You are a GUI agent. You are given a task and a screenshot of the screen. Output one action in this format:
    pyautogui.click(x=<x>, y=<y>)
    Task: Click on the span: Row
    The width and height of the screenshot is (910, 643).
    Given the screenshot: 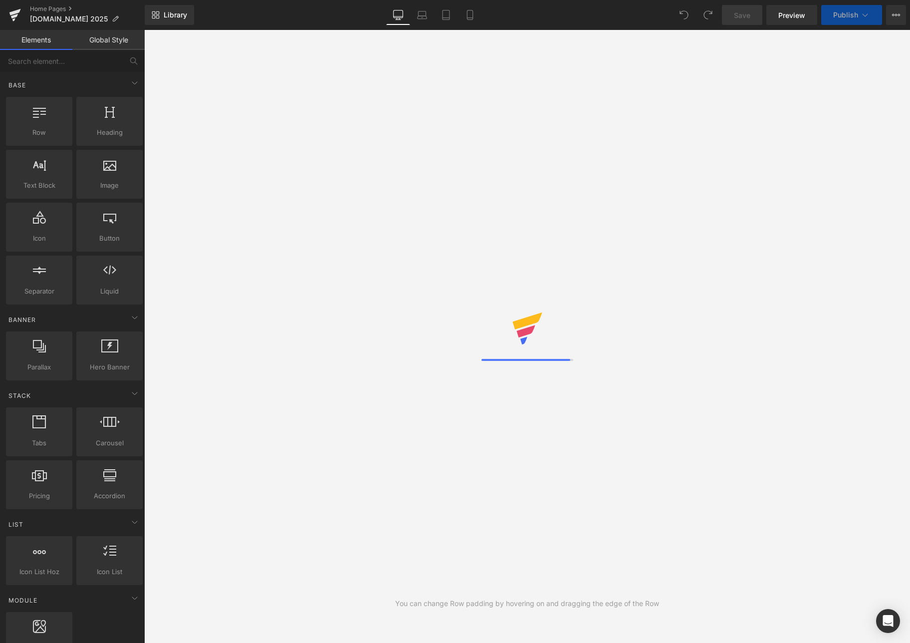 What is the action you would take?
    pyautogui.click(x=39, y=132)
    